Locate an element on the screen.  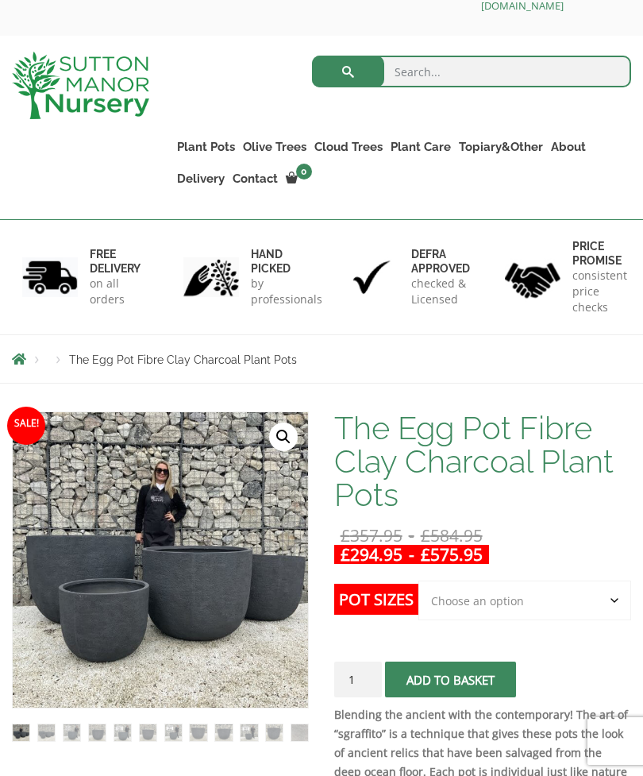
p: by professionals is located at coordinates (287, 291).